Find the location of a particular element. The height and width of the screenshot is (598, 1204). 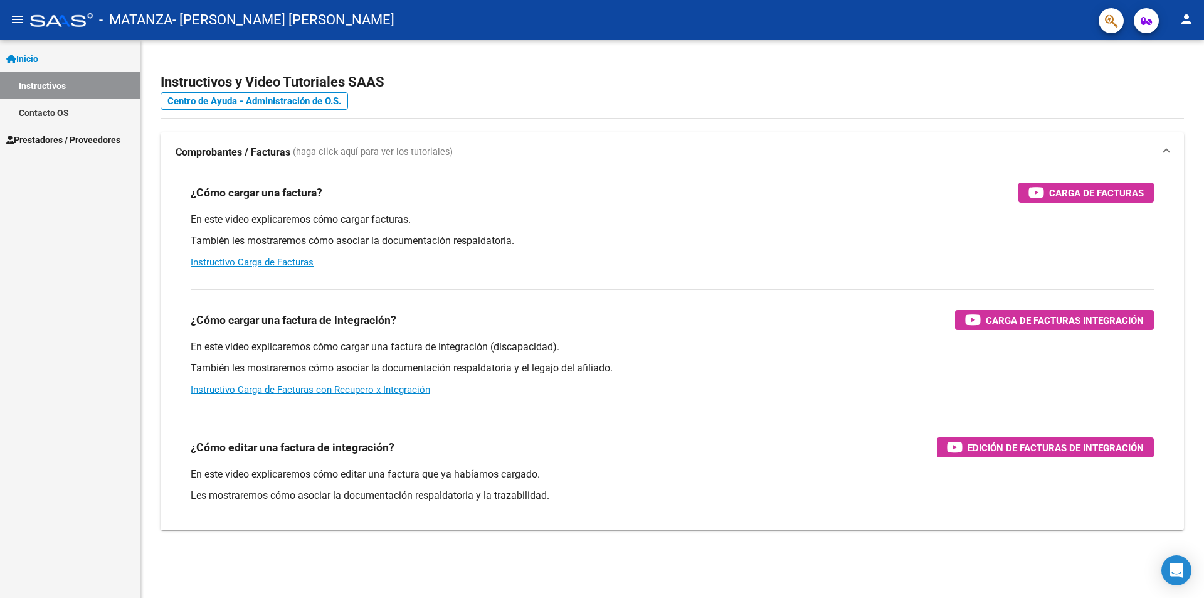

span: Edición de Facturas de integración is located at coordinates (1055, 447).